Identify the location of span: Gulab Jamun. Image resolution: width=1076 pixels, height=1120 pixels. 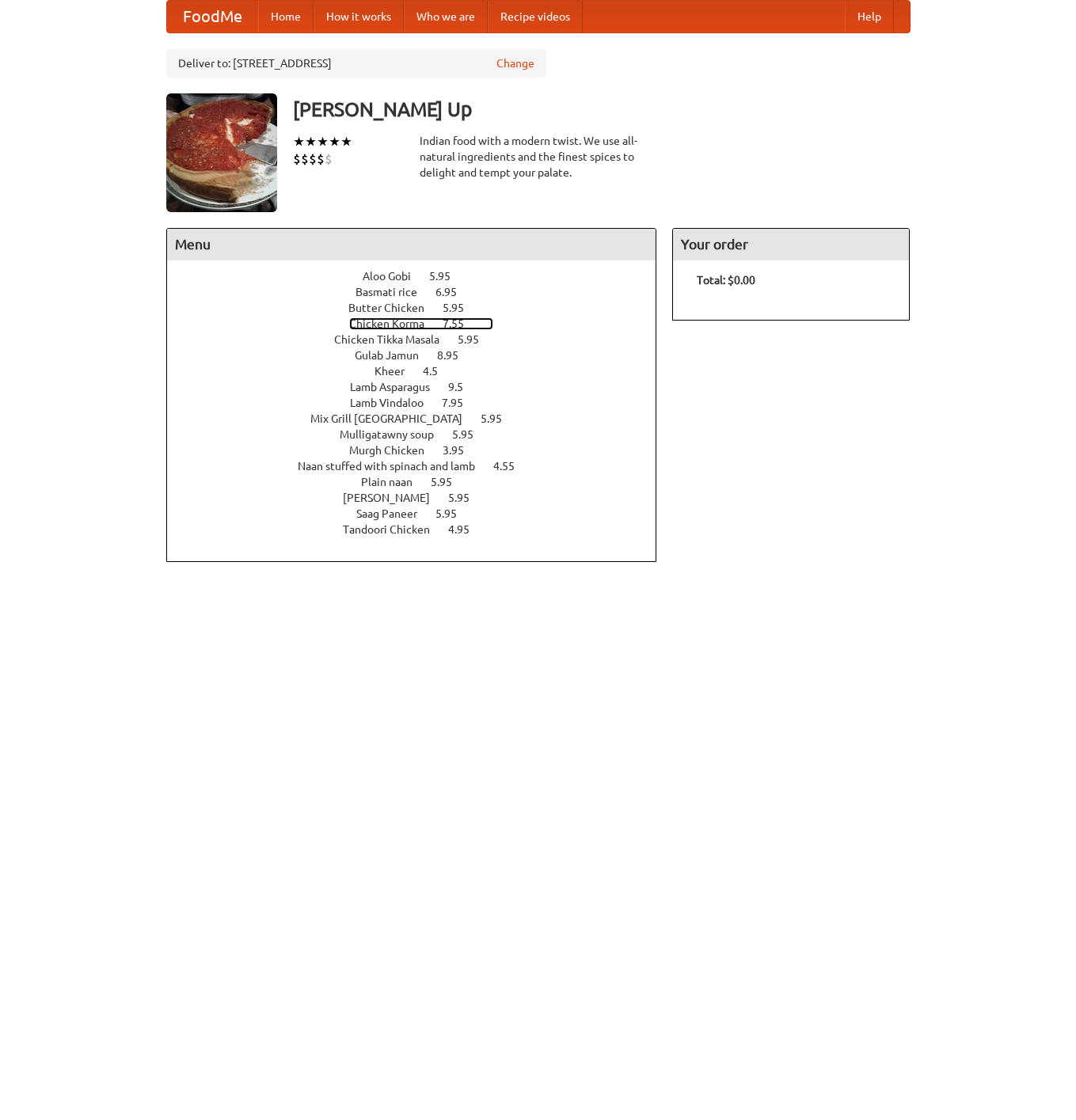
(394, 356).